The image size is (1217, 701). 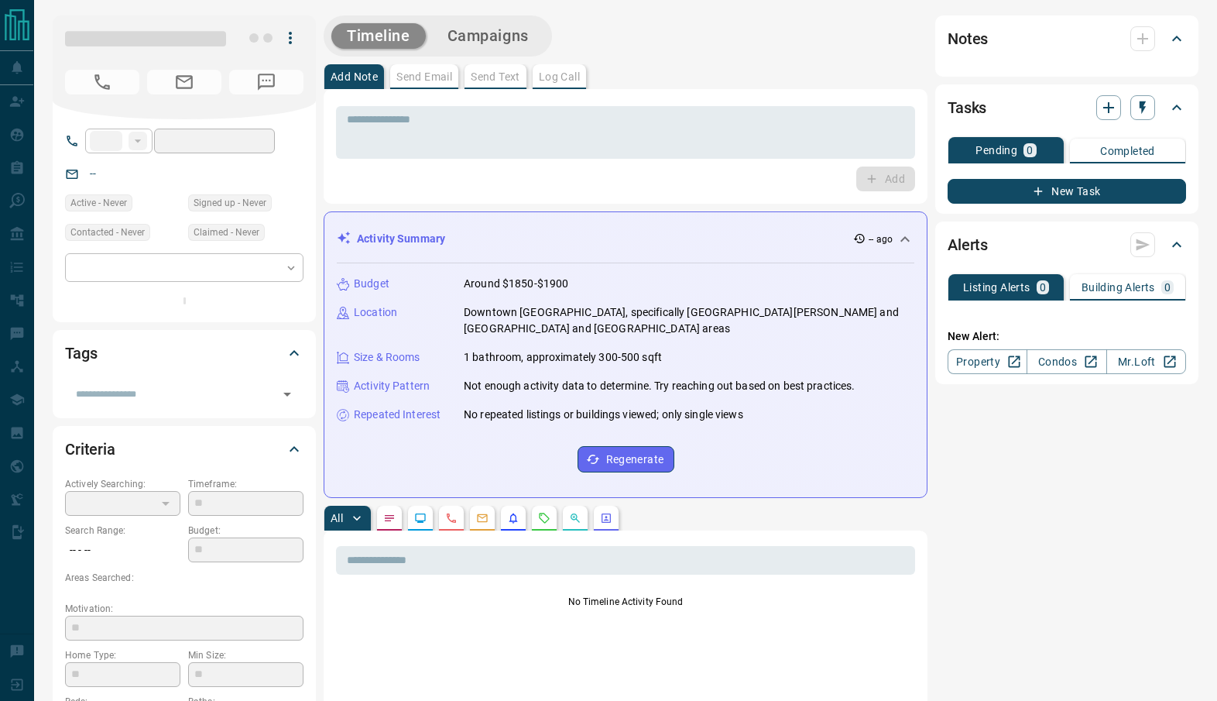 I want to click on div: Activity Summary-- ago, so click(x=626, y=239).